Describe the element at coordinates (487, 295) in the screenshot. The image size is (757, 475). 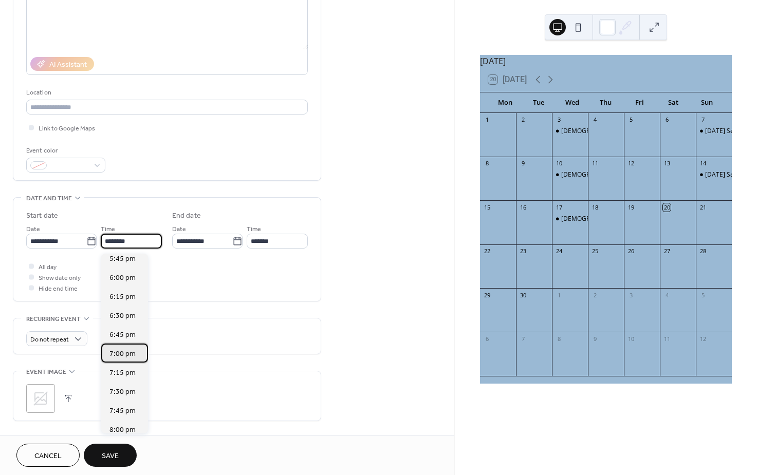
I see `div: 29` at that location.